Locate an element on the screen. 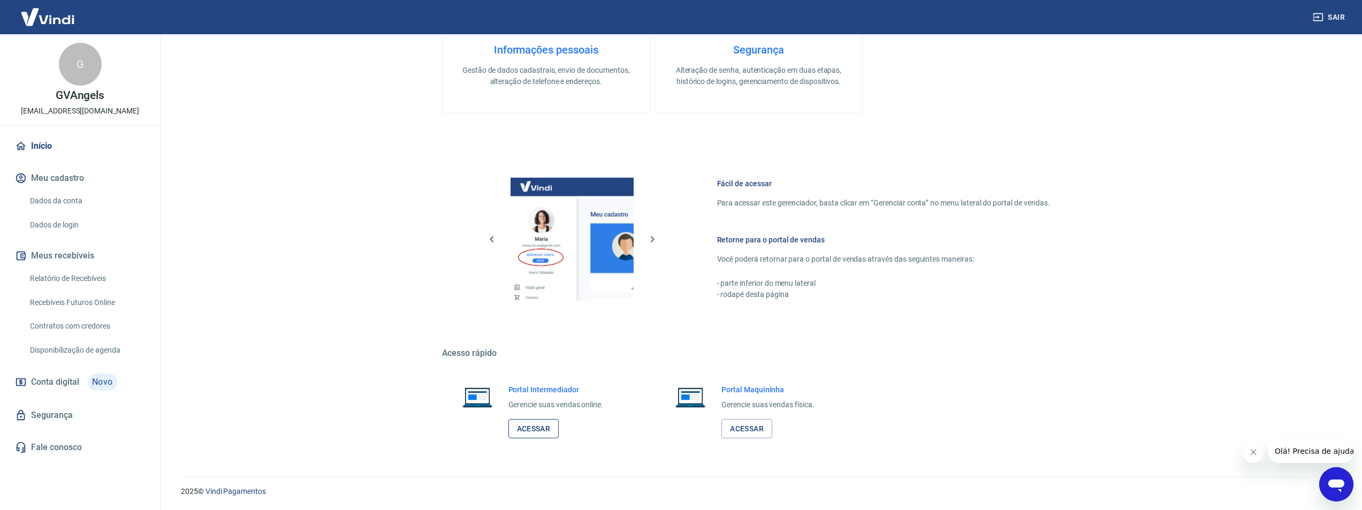 This screenshot has height=510, width=1362. p: Você poderá retornar para o portal de vendas através das seguintes maneiras: is located at coordinates (883, 259).